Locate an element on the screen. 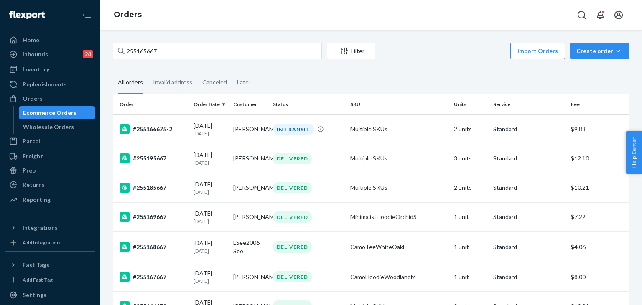 The width and height of the screenshot is (642, 305). div: Home is located at coordinates (31, 40).